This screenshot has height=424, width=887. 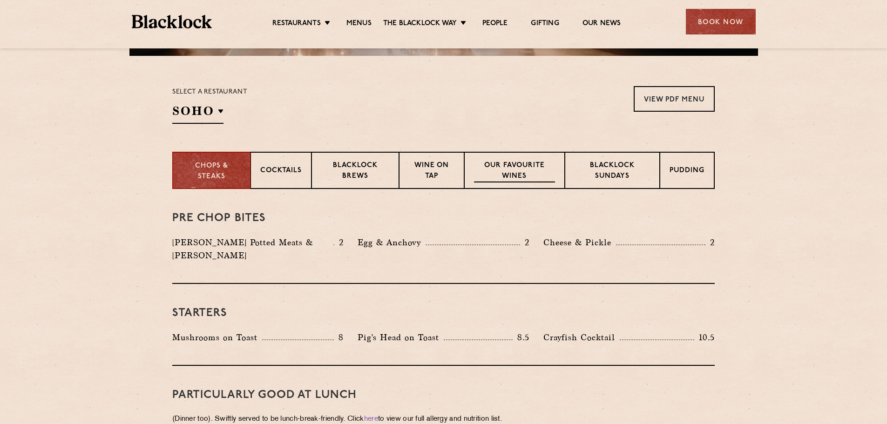 I want to click on p: Cheese & Pickle, so click(x=580, y=243).